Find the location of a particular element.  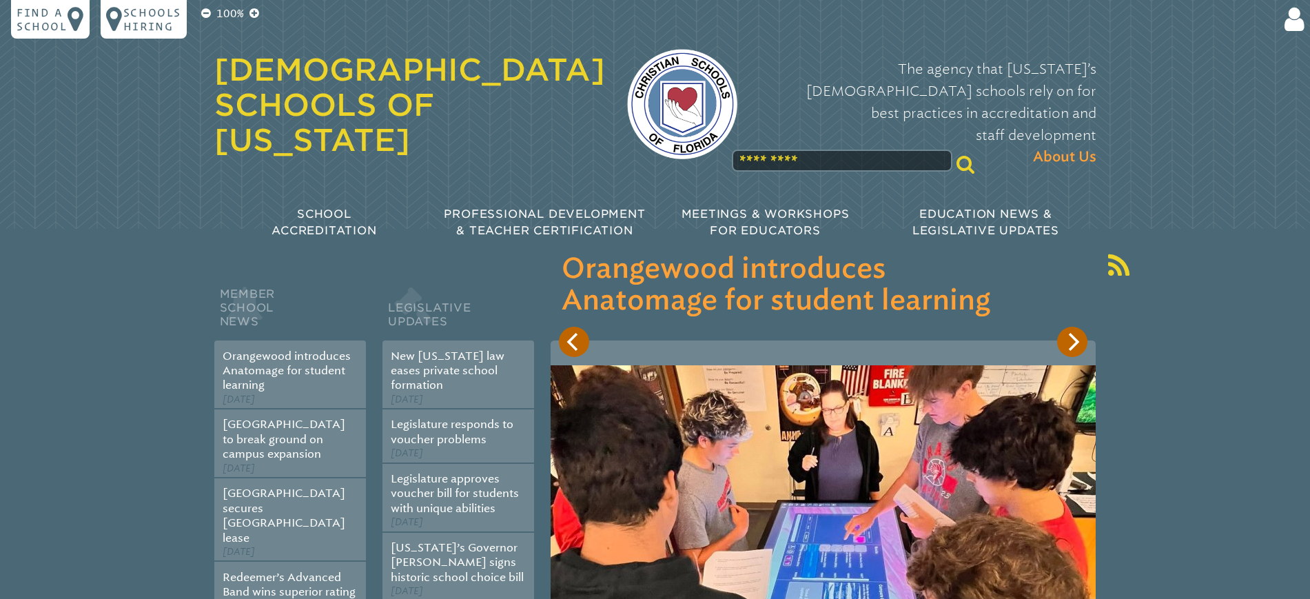

p: Find a school is located at coordinates (42, 19).